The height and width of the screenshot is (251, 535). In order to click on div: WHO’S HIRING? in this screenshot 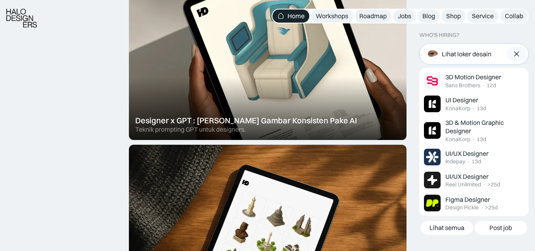, I will do `click(439, 35)`.